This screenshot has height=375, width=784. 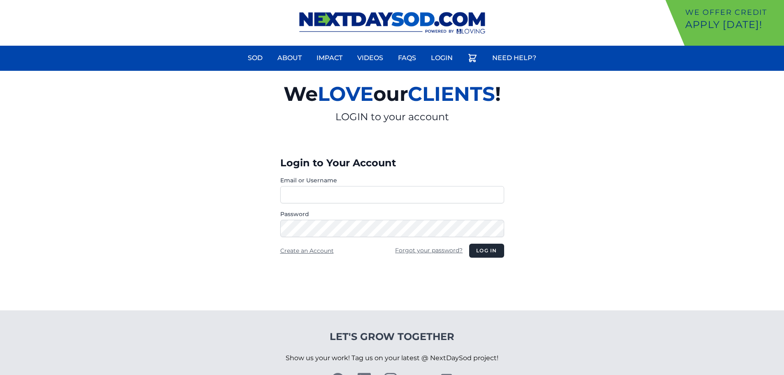 What do you see at coordinates (392, 214) in the screenshot?
I see `label: Password` at bounding box center [392, 214].